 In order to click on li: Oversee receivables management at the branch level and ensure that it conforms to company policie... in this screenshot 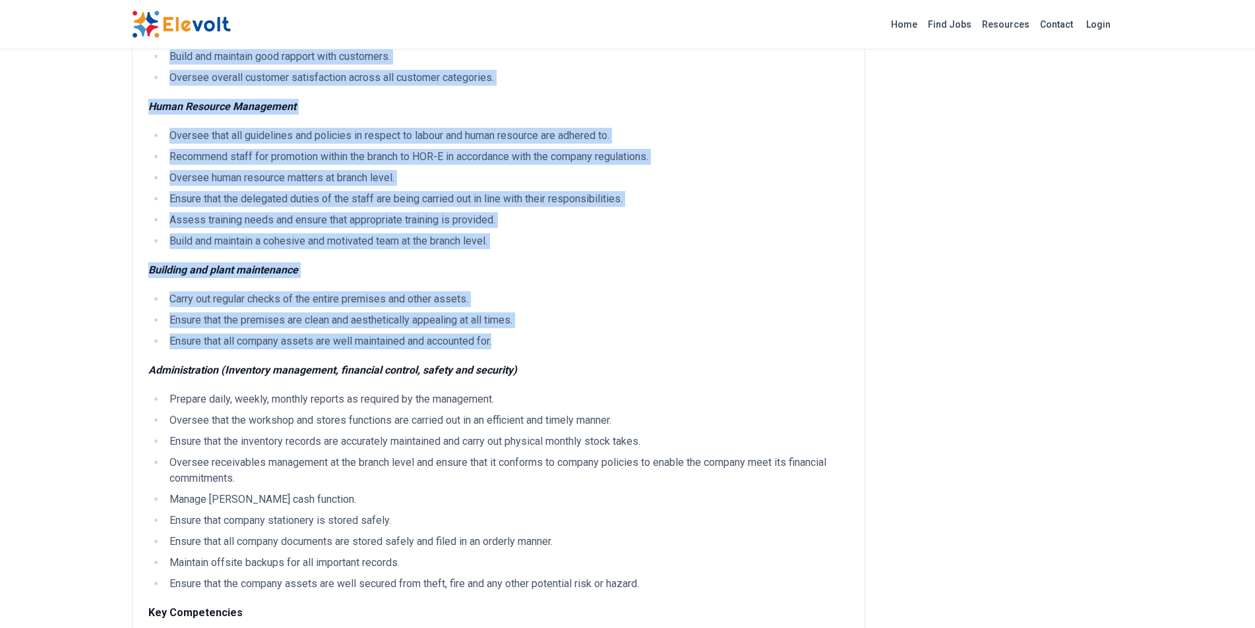, I will do `click(507, 471)`.